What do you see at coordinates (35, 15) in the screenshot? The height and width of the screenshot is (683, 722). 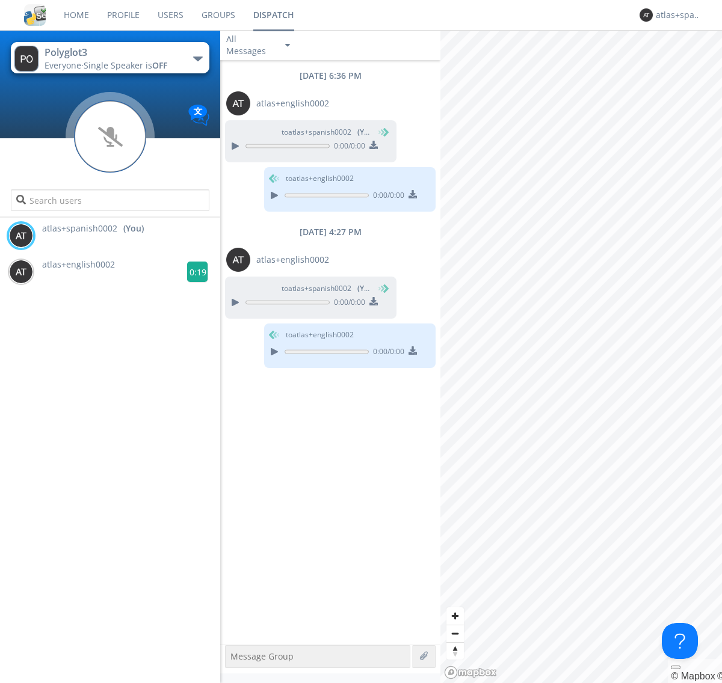 I see `img: cddb5a64eb264b2086981ab96f4c1ba7` at bounding box center [35, 15].